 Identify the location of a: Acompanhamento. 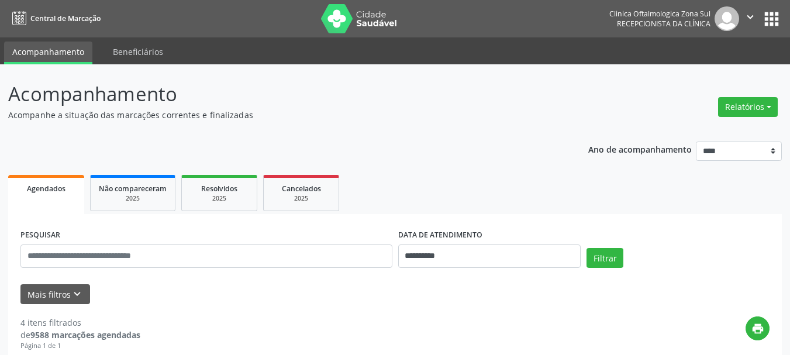
(48, 53).